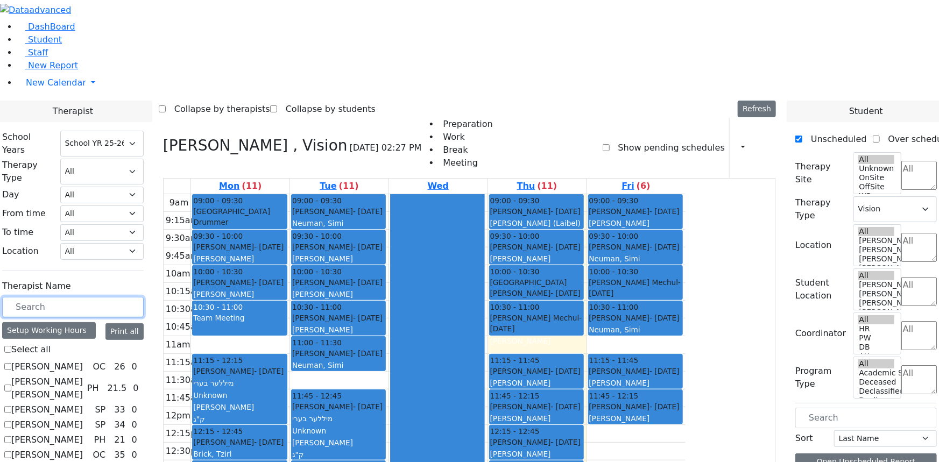 This screenshot has width=939, height=462. What do you see at coordinates (119, 455) in the screenshot?
I see `div: 35` at bounding box center [119, 455].